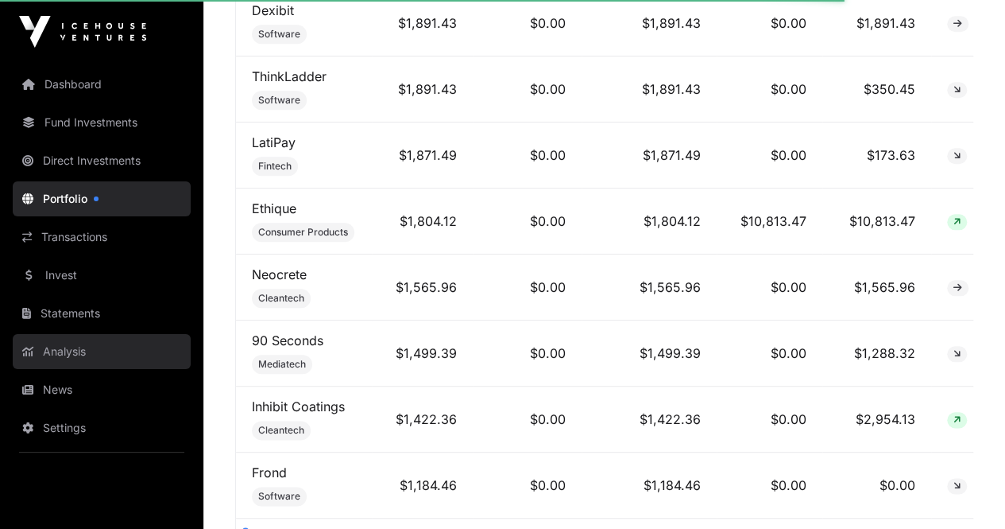 This screenshot has height=529, width=1005. What do you see at coordinates (303, 232) in the screenshot?
I see `span: Consumer Products` at bounding box center [303, 232].